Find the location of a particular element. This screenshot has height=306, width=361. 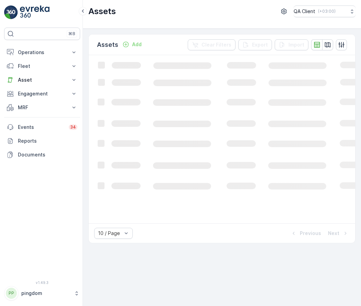

button: Add is located at coordinates (132, 44).